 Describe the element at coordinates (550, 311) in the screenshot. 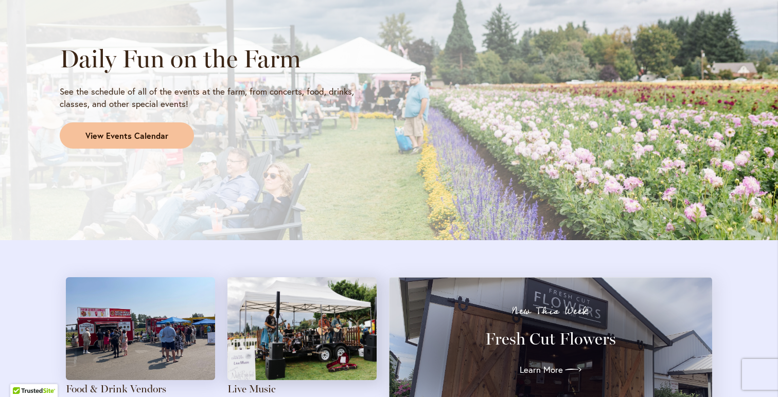

I see `p: New This Week` at that location.